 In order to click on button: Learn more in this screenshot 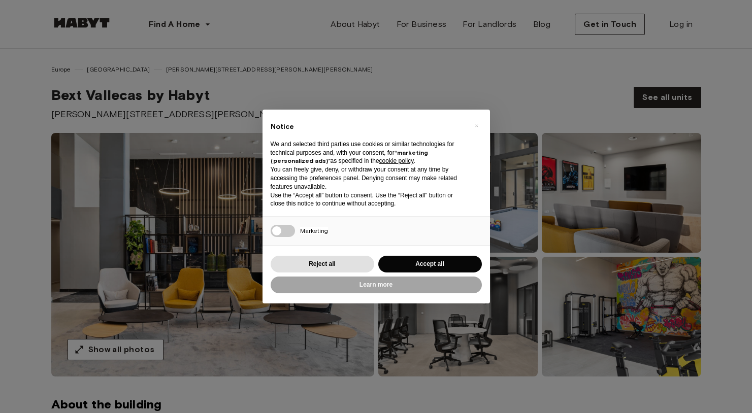, I will do `click(376, 285)`.